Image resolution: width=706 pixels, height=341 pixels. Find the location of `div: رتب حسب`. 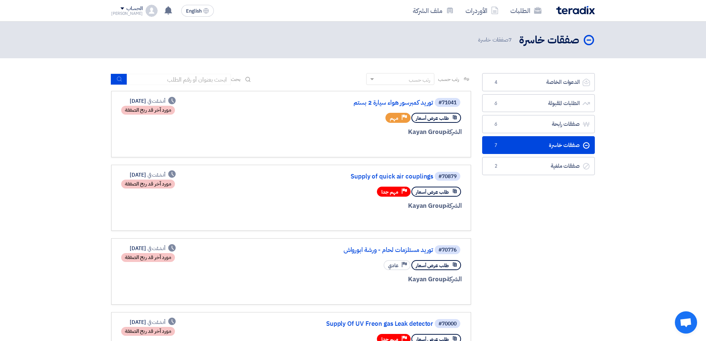

div: رتب حسب is located at coordinates (420, 80).